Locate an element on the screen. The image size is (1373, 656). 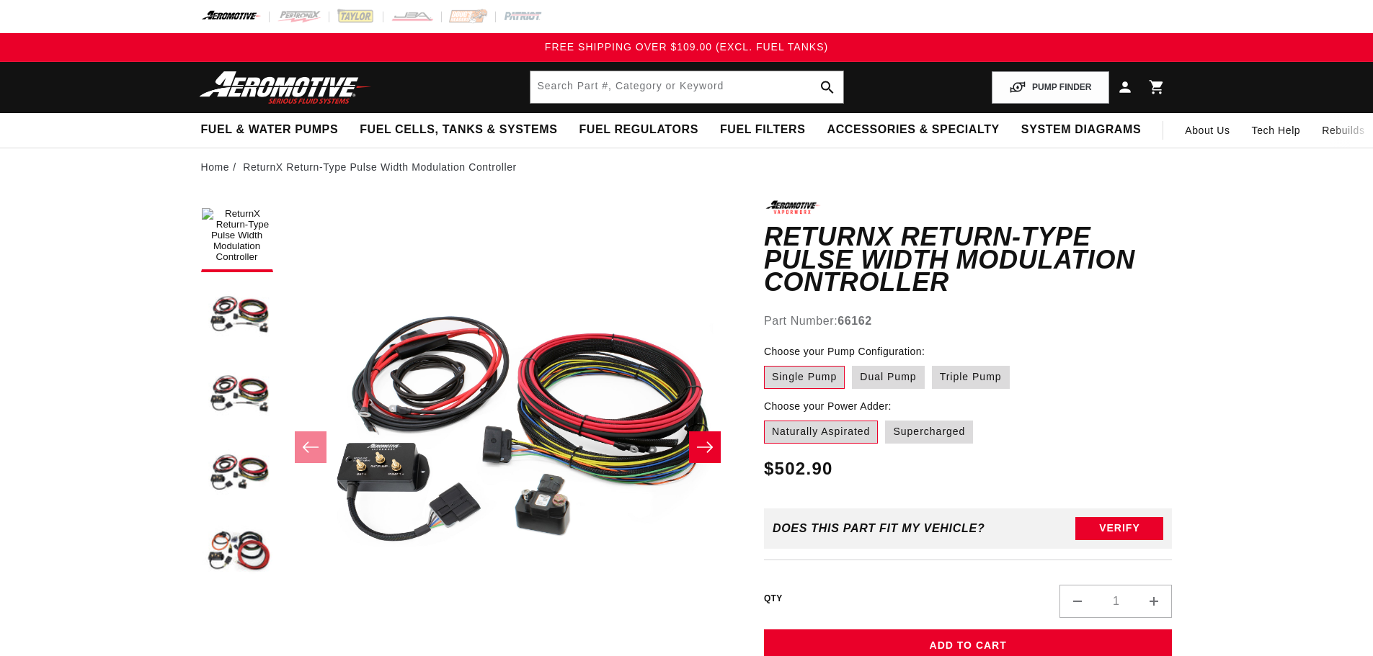
summary: System Diagrams is located at coordinates (1081, 130).